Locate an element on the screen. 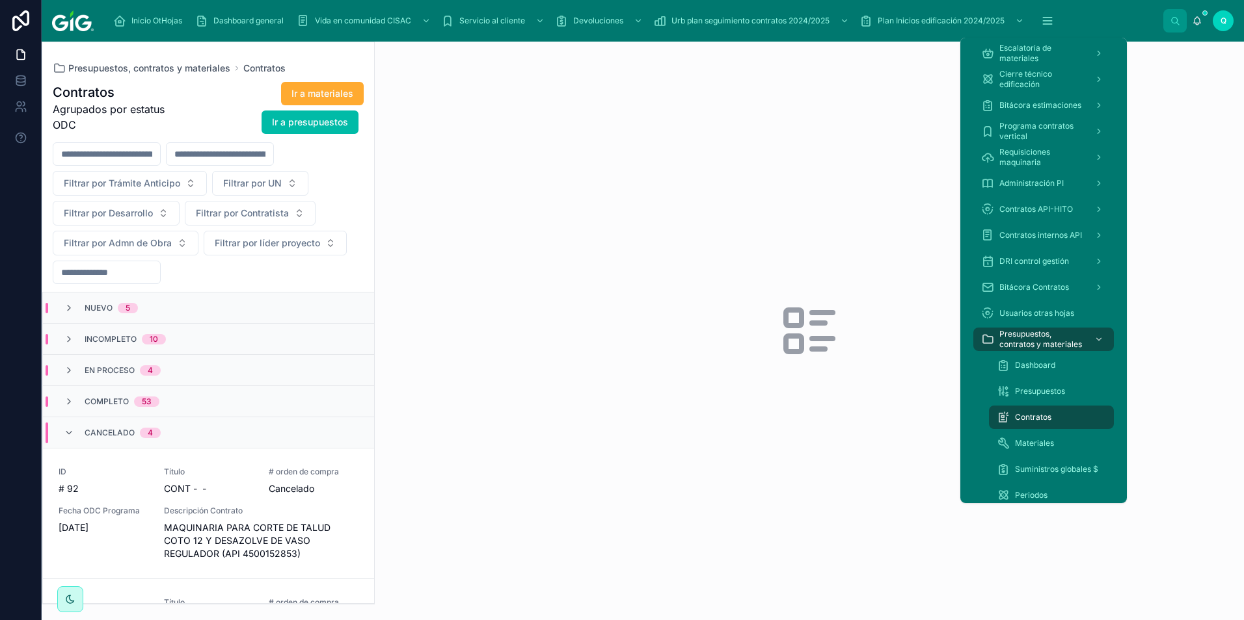  span: Periodos is located at coordinates (1031, 496).